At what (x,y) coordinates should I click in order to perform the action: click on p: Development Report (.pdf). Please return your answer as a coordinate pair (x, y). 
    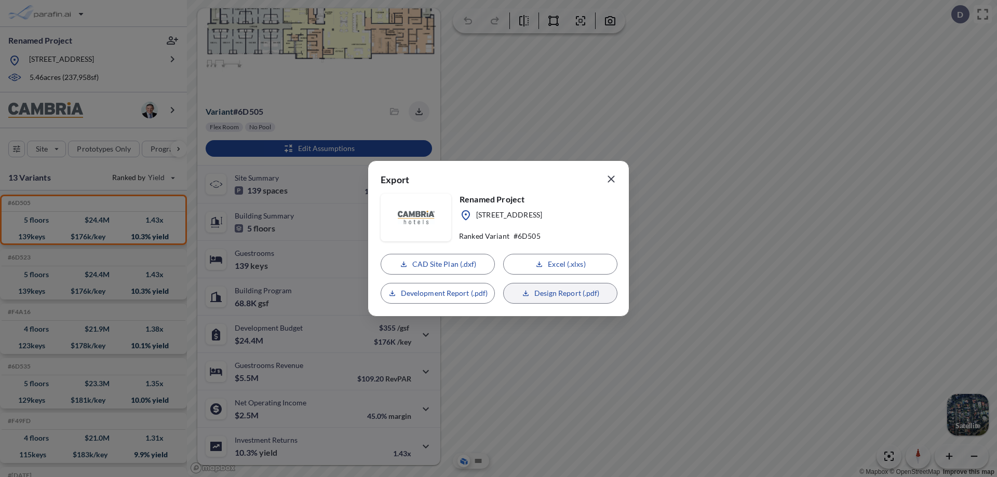
    Looking at the image, I should click on (444, 293).